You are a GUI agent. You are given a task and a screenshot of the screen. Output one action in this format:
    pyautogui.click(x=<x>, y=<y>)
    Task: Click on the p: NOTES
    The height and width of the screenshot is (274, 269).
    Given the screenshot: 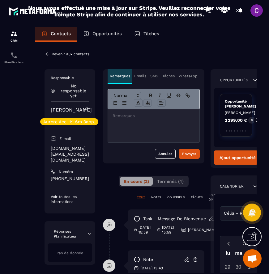 What is the action you would take?
    pyautogui.click(x=156, y=198)
    